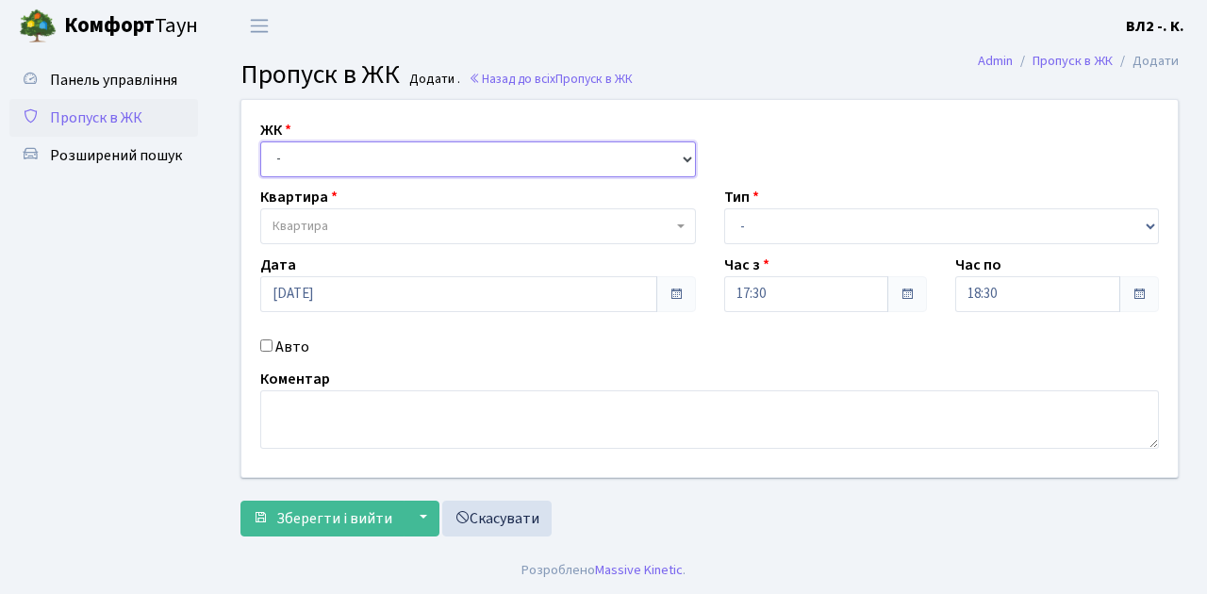  Describe the element at coordinates (104, 80) in the screenshot. I see `a: Панель управління` at that location.